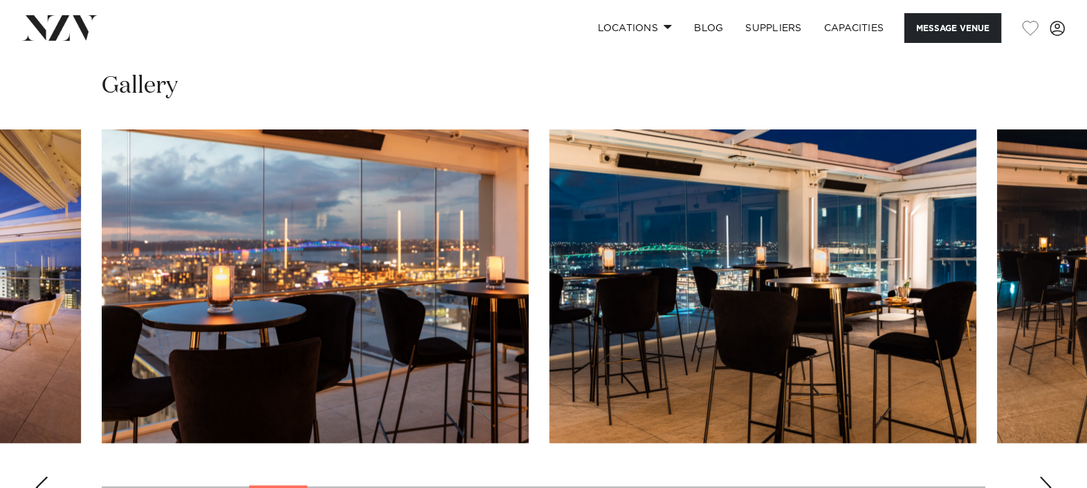 The image size is (1087, 488). Describe the element at coordinates (140, 86) in the screenshot. I see `h2: Gallery` at that location.